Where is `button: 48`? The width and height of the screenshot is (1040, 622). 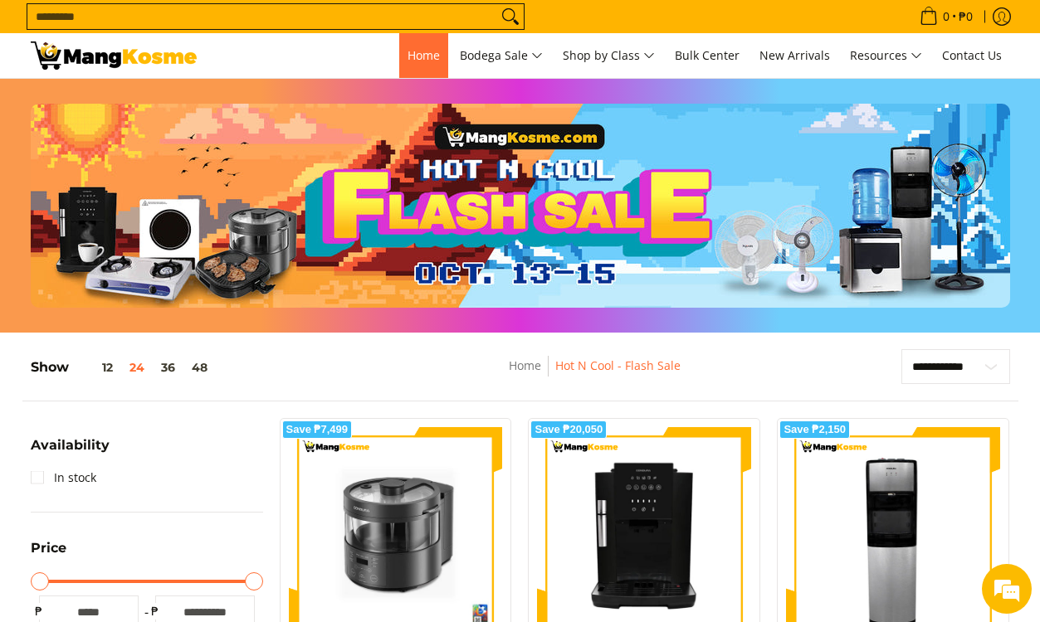
button: 48 is located at coordinates (199, 368).